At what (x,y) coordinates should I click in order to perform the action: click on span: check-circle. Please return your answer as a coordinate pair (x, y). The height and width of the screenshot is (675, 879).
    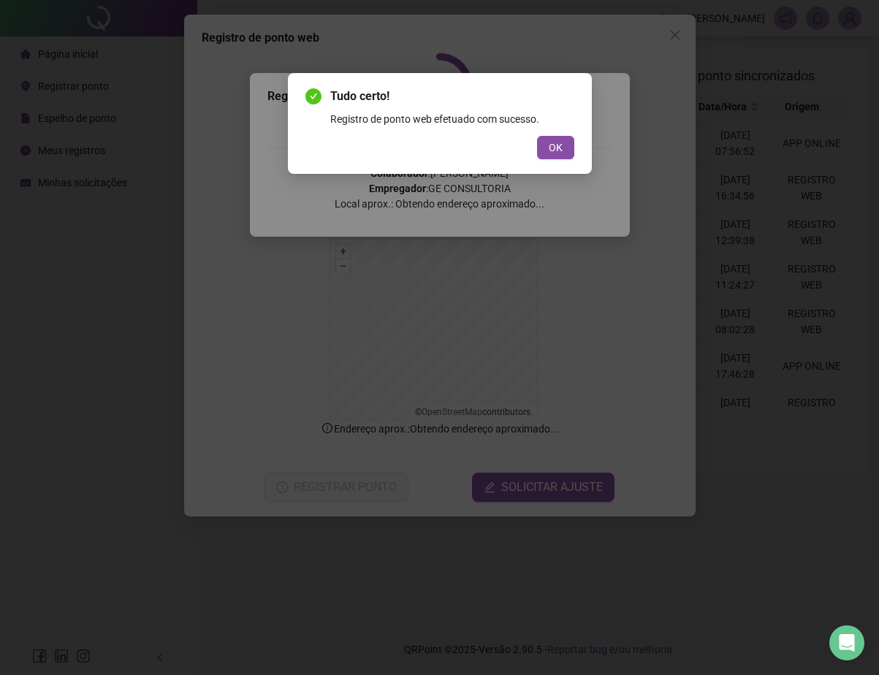
    Looking at the image, I should click on (314, 96).